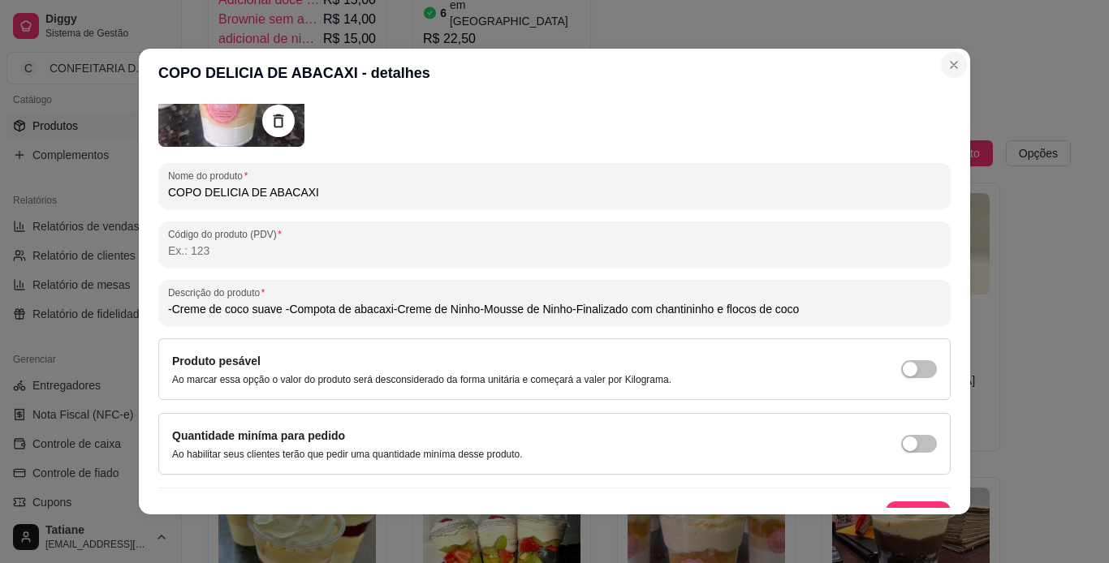 The width and height of the screenshot is (1109, 563). I want to click on label: Produto pesável, so click(216, 361).